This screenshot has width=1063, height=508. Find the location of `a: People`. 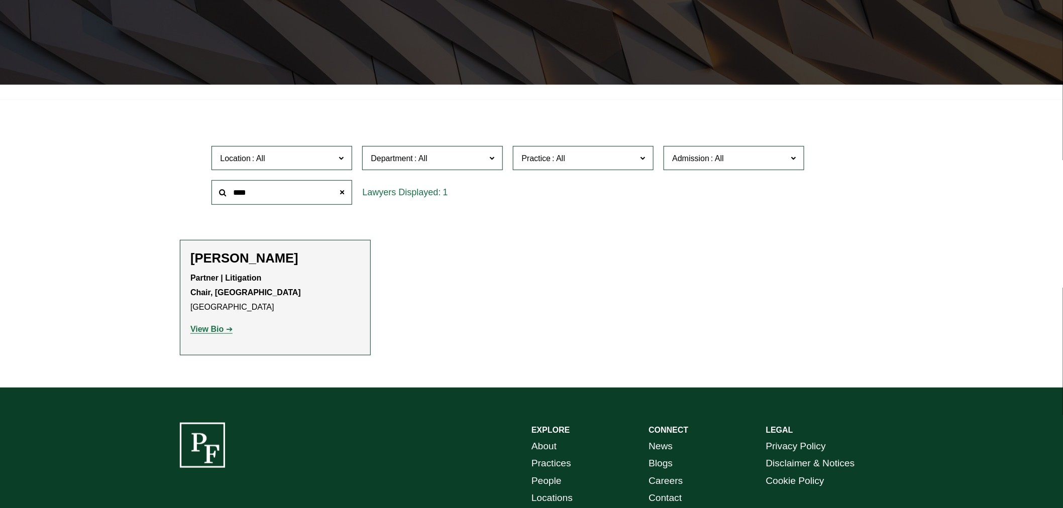

a: People is located at coordinates (546, 481).